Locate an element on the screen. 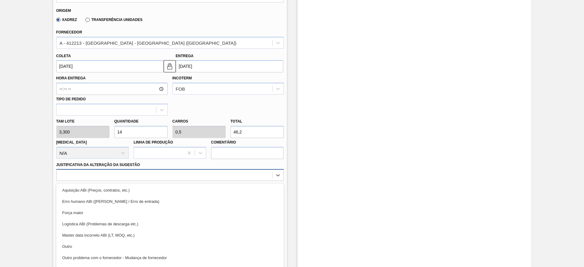 Image resolution: width=584 pixels, height=267 pixels. label: Total is located at coordinates (236, 121).